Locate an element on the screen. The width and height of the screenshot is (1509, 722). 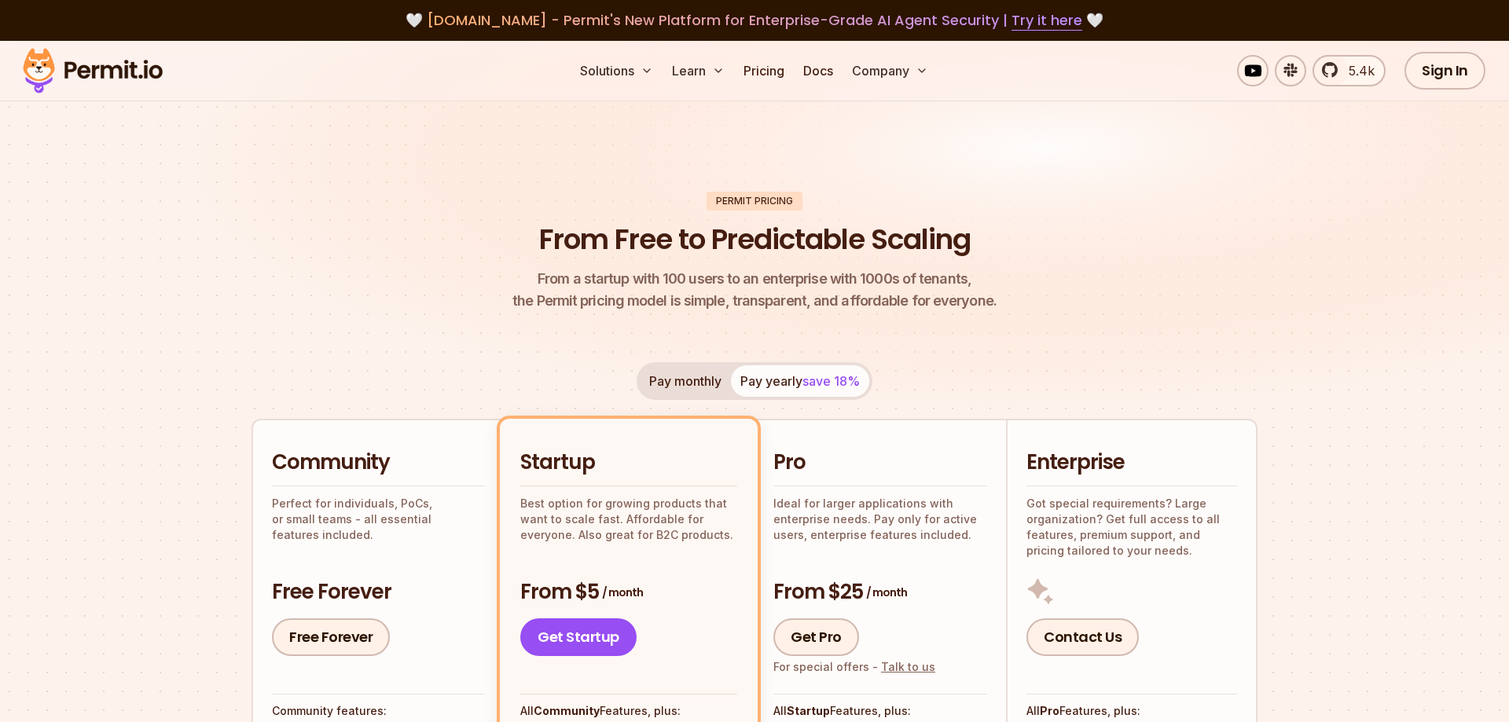
button: Learn is located at coordinates (698, 71).